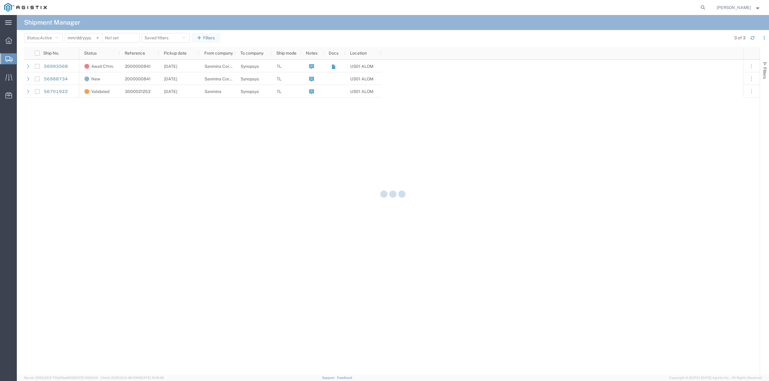 This screenshot has width=769, height=381. I want to click on span: Server: 2025.20.0-710e05ee653, so click(61, 378).